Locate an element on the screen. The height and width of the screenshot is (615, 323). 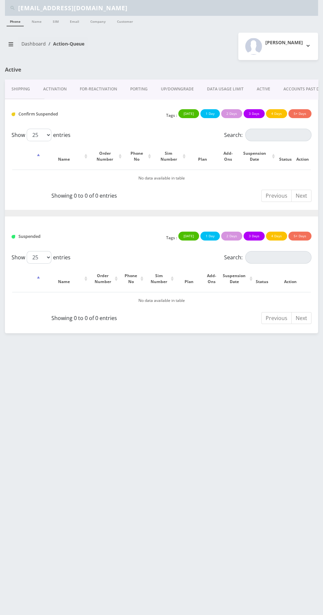
h1: Active is located at coordinates (81, 70).